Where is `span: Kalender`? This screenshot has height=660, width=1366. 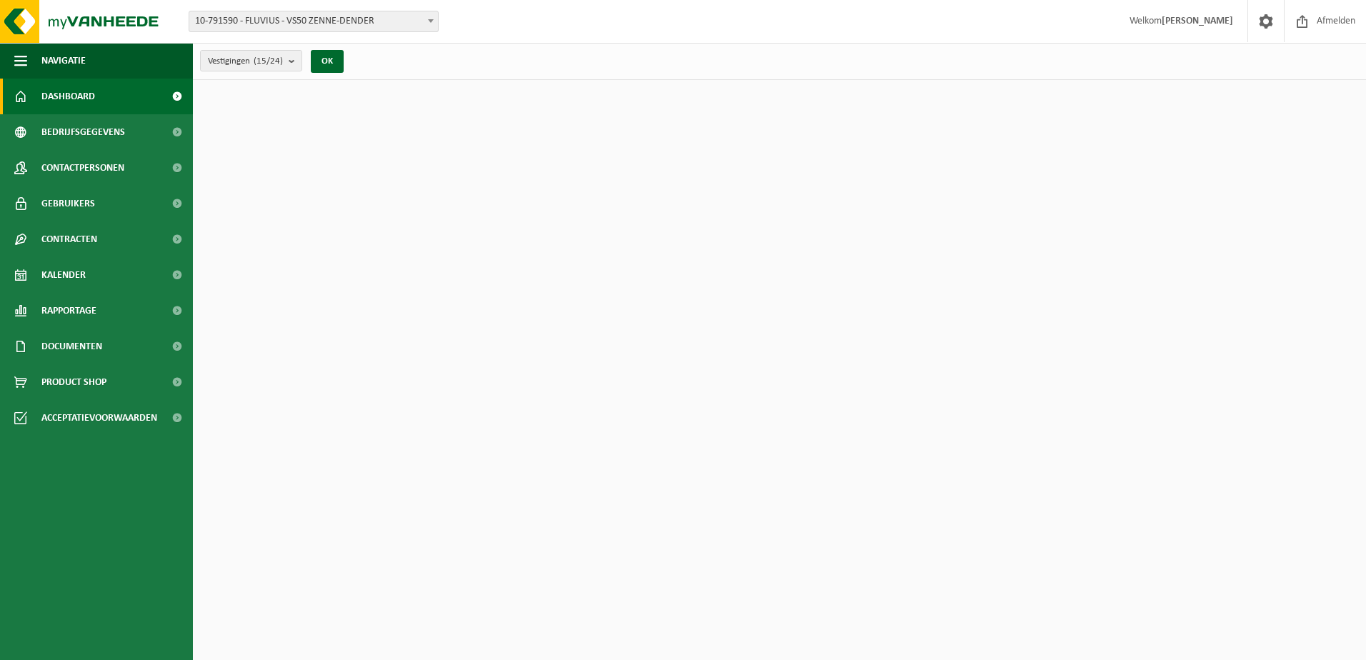
span: Kalender is located at coordinates (64, 275).